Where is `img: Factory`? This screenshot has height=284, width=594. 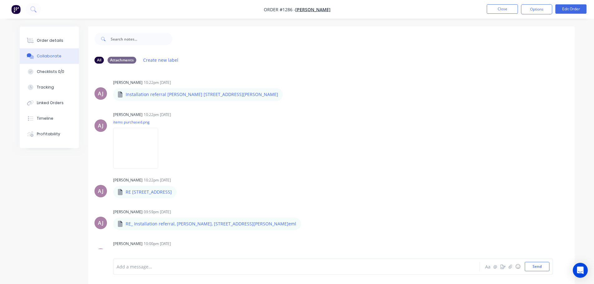 img: Factory is located at coordinates (16, 9).